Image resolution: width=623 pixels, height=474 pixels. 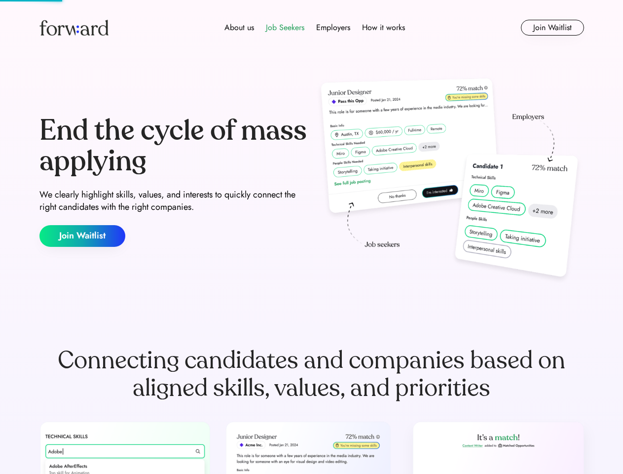 What do you see at coordinates (450, 181) in the screenshot?
I see `img: hero-image.png` at bounding box center [450, 181].